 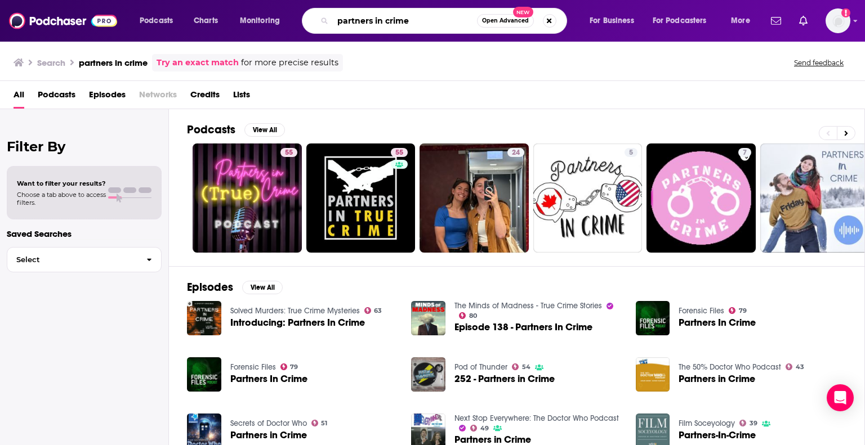 What do you see at coordinates (840, 398) in the screenshot?
I see `div: Open Intercom Messenger` at bounding box center [840, 398].